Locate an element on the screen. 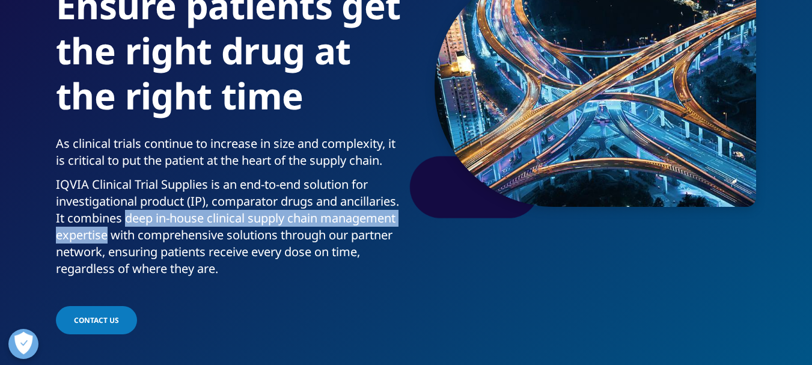  a: Contact us is located at coordinates (96, 320).